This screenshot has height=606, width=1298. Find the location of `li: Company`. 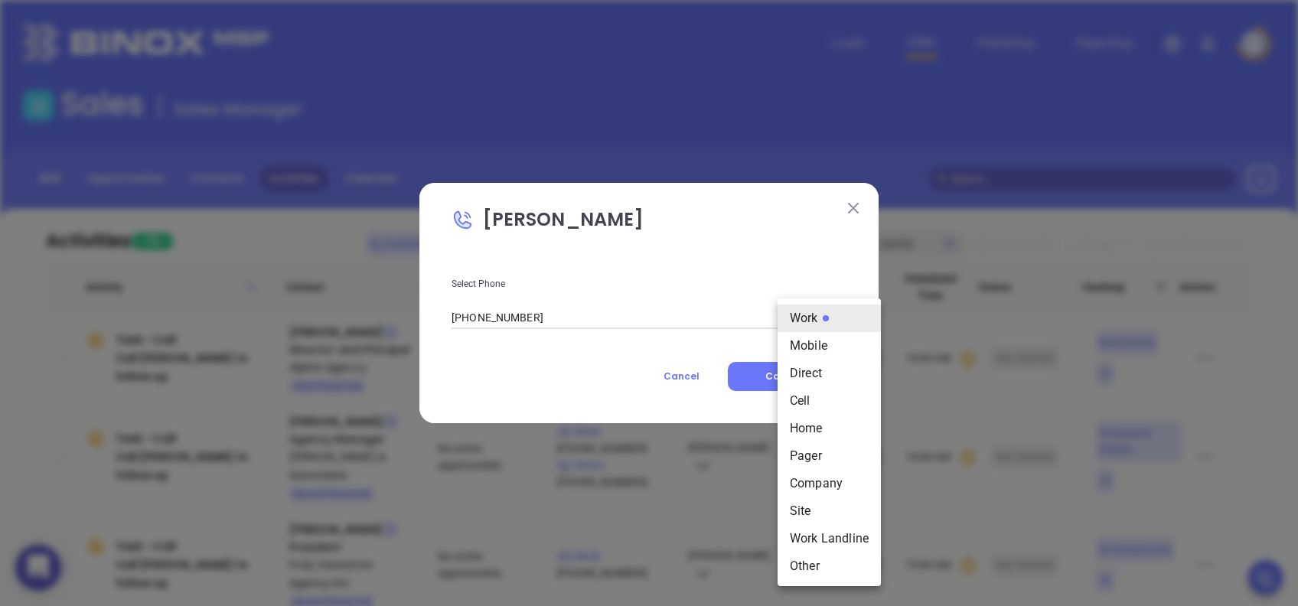

li: Company is located at coordinates (829, 484).